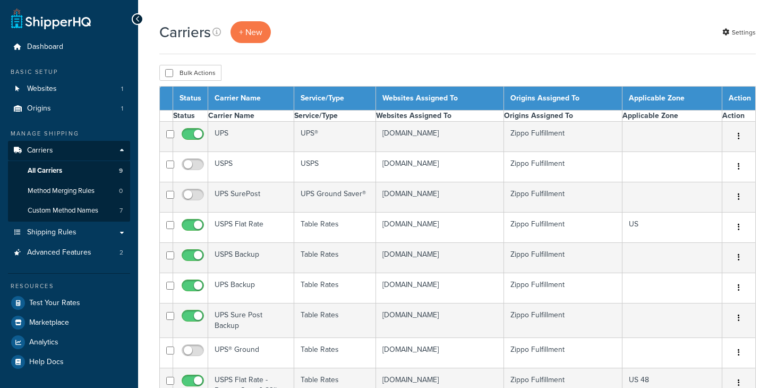 The image size is (777, 388). Describe the element at coordinates (69, 210) in the screenshot. I see `a: Custom Method Names 7` at that location.